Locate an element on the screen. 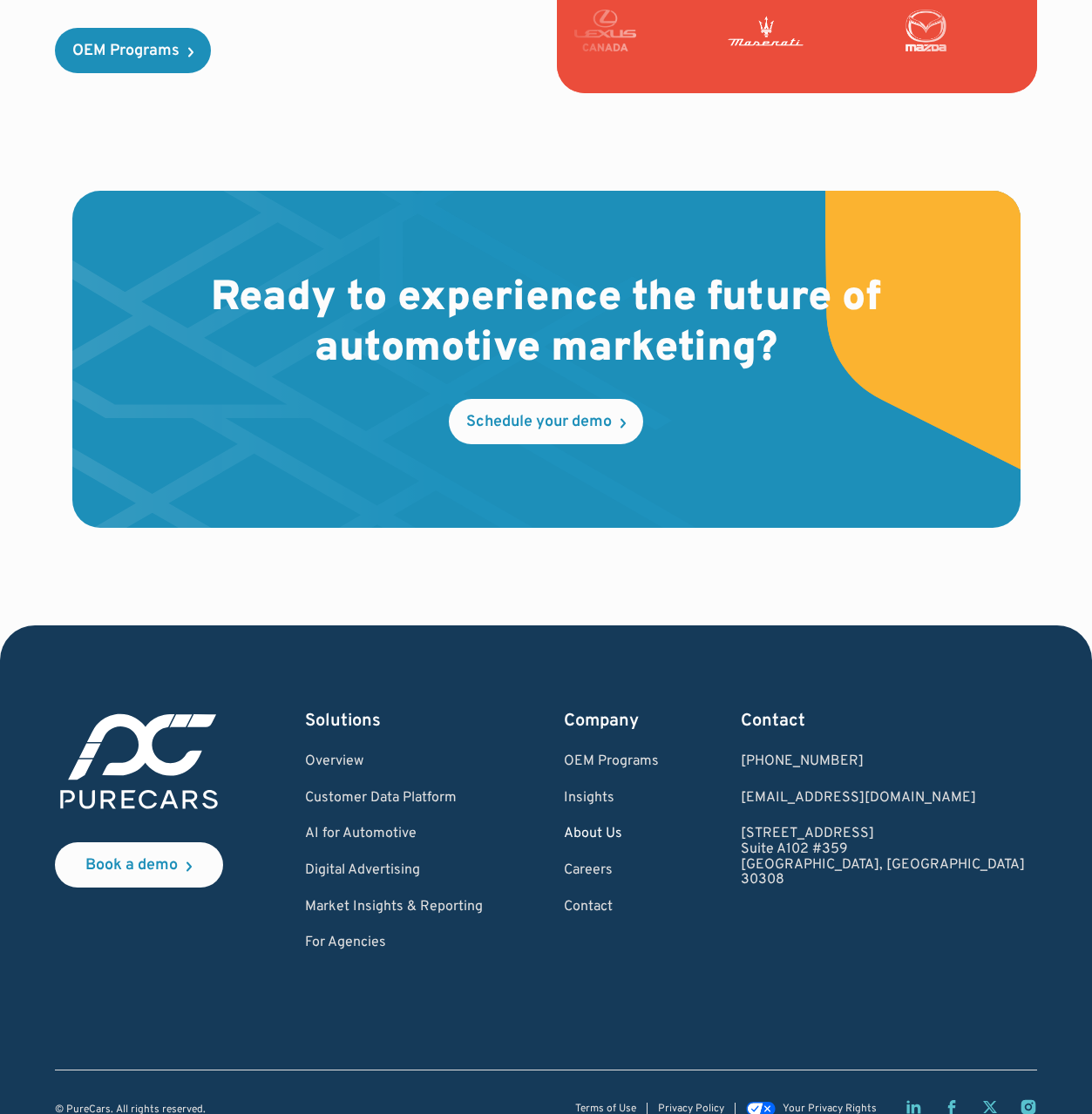 The image size is (1092, 1114). img: Maserati is located at coordinates (845, 30).